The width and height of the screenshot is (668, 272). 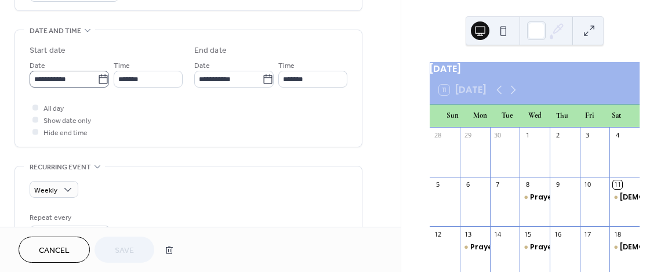 I want to click on div: 4, so click(x=617, y=135).